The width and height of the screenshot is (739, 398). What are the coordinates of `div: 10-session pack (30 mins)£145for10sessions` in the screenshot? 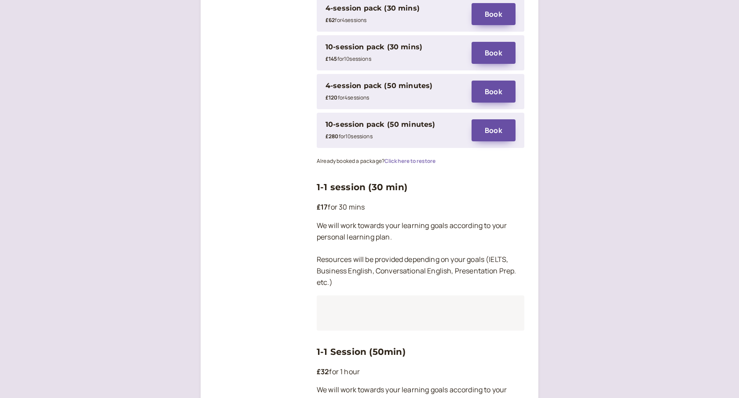 It's located at (394, 53).